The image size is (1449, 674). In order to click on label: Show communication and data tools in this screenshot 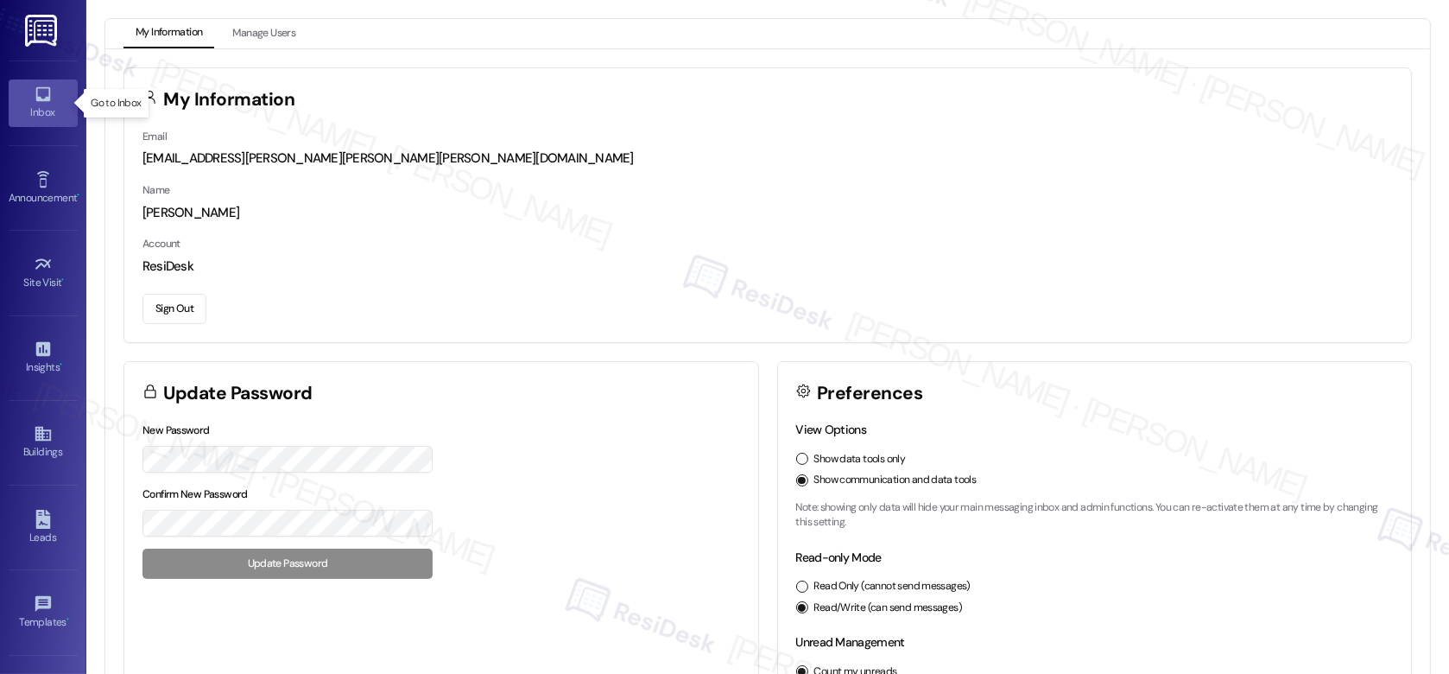, I will do `click(896, 480)`.